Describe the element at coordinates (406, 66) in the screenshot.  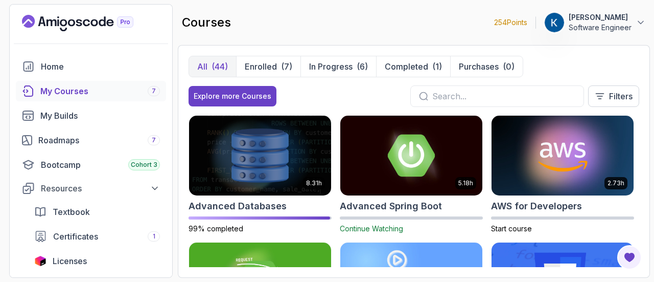
I see `p: Completed` at that location.